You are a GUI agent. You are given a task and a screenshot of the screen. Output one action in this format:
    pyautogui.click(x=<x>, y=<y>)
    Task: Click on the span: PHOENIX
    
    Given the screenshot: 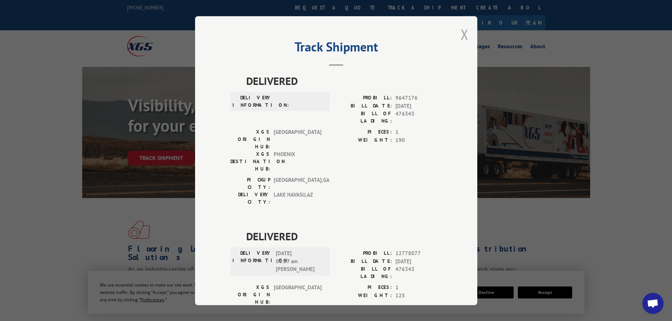 What is the action you would take?
    pyautogui.click(x=297, y=162)
    